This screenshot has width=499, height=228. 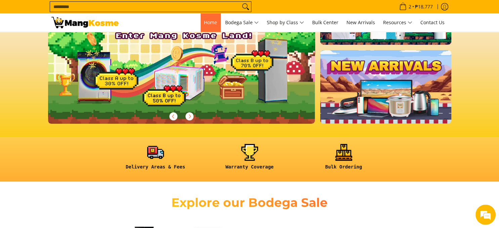 What do you see at coordinates (85, 23) in the screenshot?
I see `img: Mang Kosme: Your Home Appliances Warehouse Sale Partner!` at bounding box center [85, 23].